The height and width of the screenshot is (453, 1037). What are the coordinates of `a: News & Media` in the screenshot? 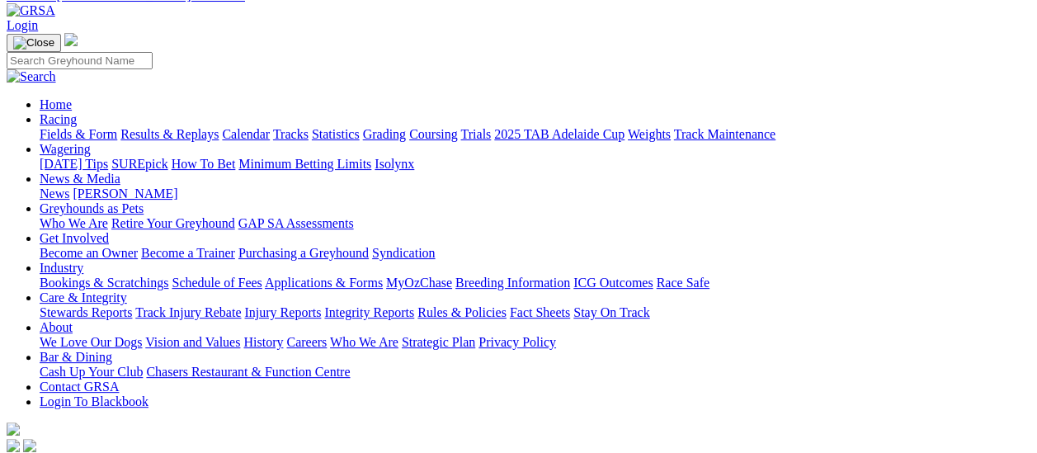 It's located at (80, 178).